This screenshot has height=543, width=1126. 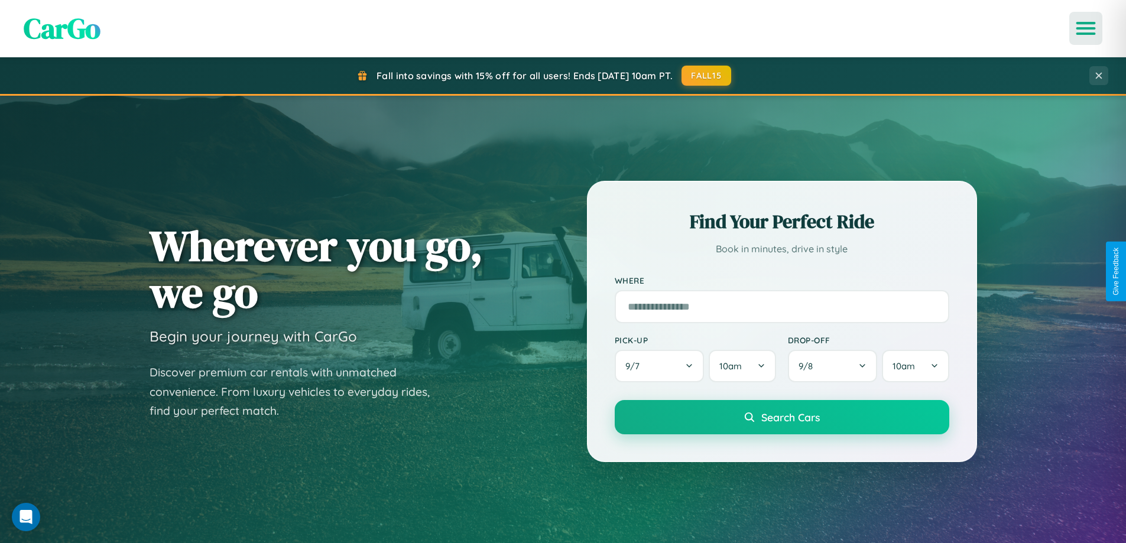 I want to click on span: 9 / 7, so click(x=636, y=366).